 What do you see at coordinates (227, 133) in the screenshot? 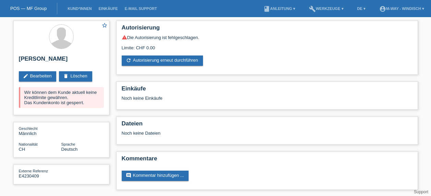
I see `div: Noch keine Dateien` at bounding box center [227, 133].